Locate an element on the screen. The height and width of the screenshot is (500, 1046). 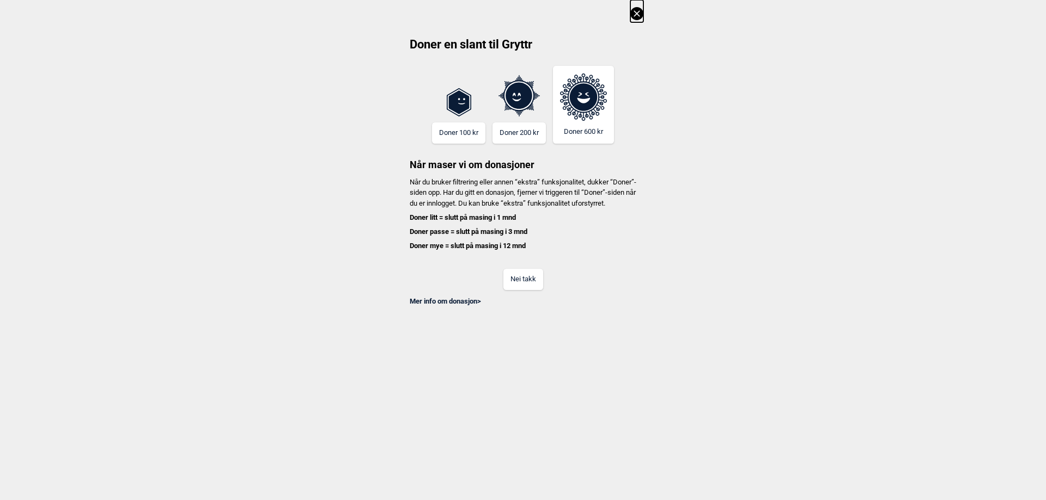
button: Doner 100 kr is located at coordinates (459, 133).